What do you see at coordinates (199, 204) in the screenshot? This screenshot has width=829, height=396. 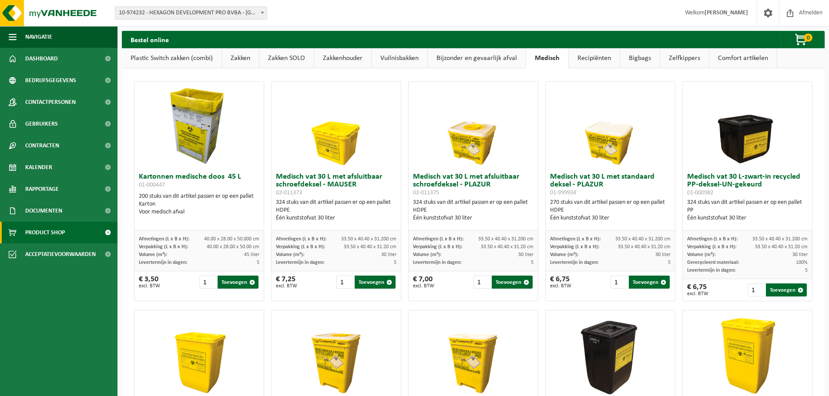 I see `div: Karton` at bounding box center [199, 204].